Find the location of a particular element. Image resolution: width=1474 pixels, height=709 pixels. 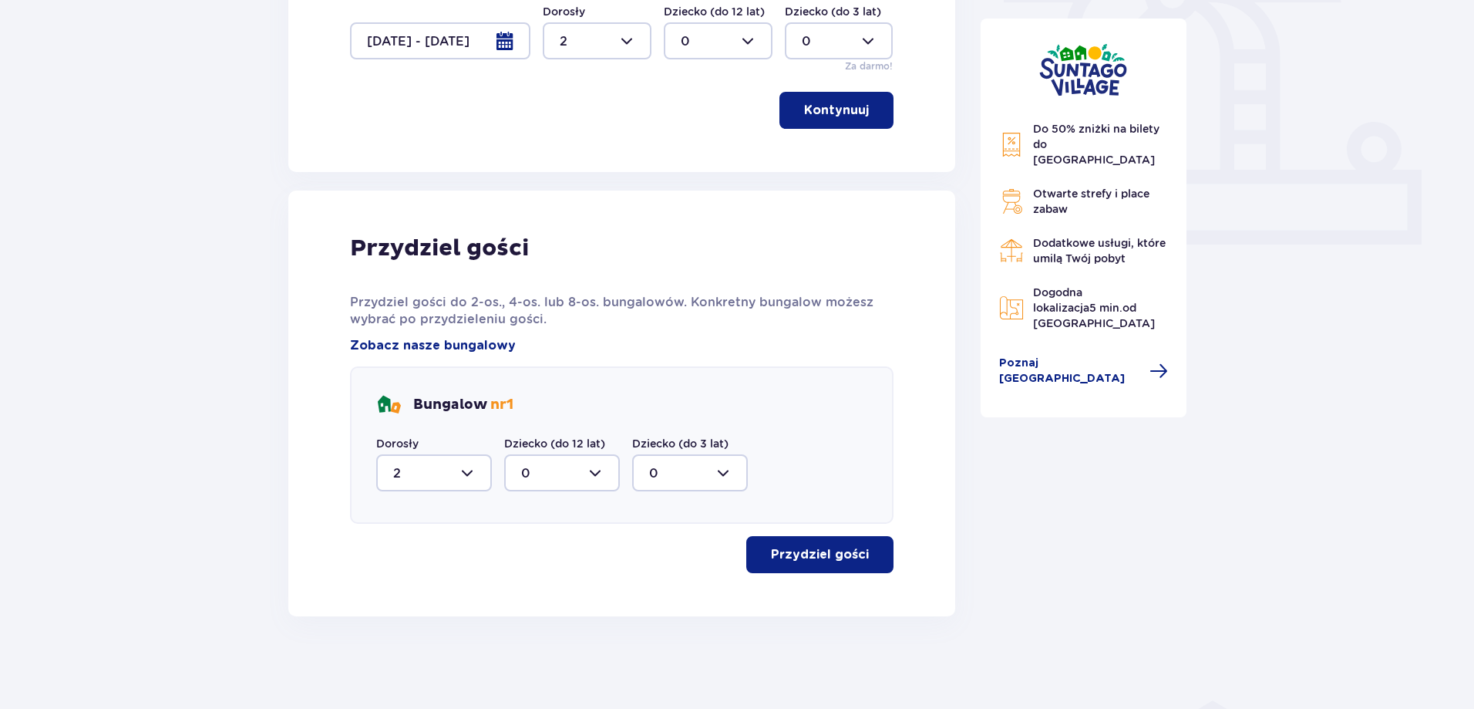

p: Bungalow is located at coordinates (463, 405).